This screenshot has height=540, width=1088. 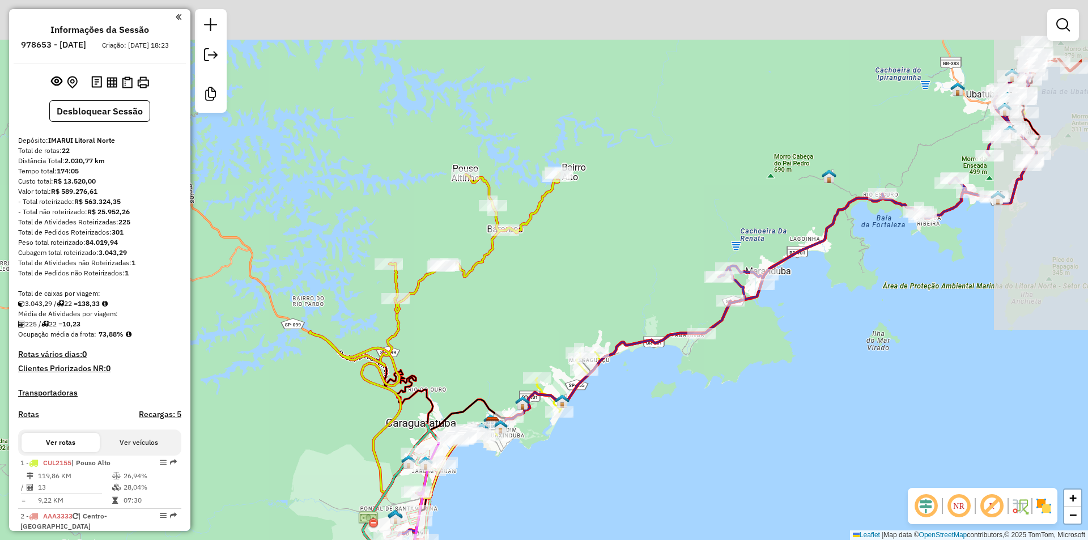 I want to click on span: Ocultar deslocamento, so click(x=926, y=506).